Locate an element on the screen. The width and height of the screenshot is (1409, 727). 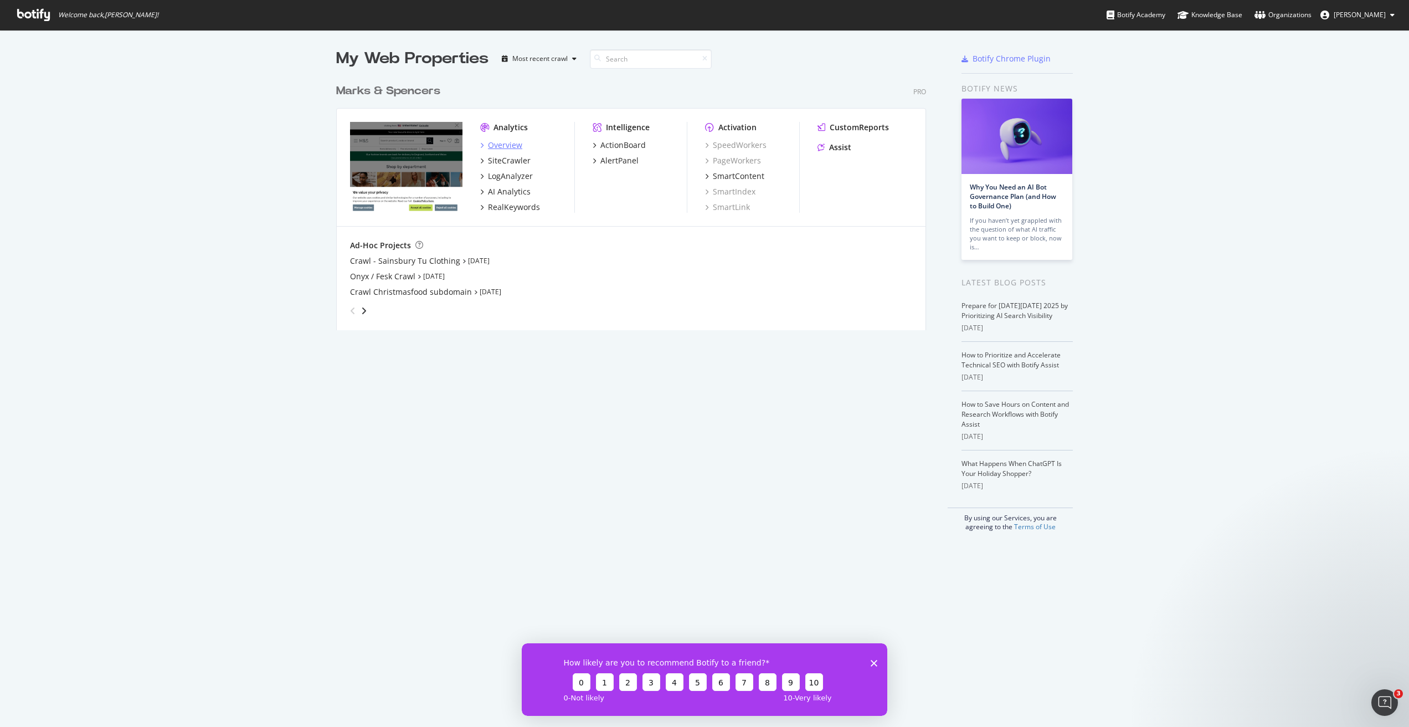
div: Crawl - Sainsbury Tu Clothing is located at coordinates (405, 261).